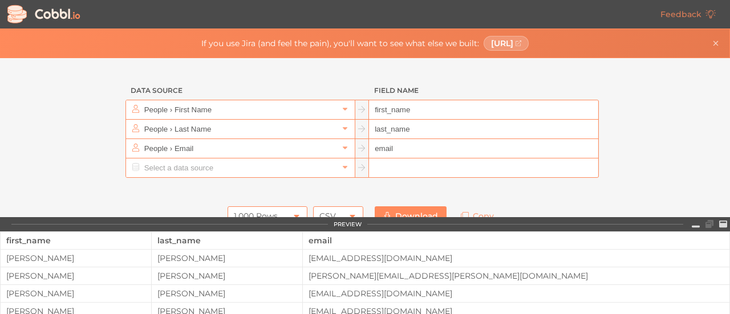 Image resolution: width=730 pixels, height=314 pixels. I want to click on div: PREVIEW, so click(347, 225).